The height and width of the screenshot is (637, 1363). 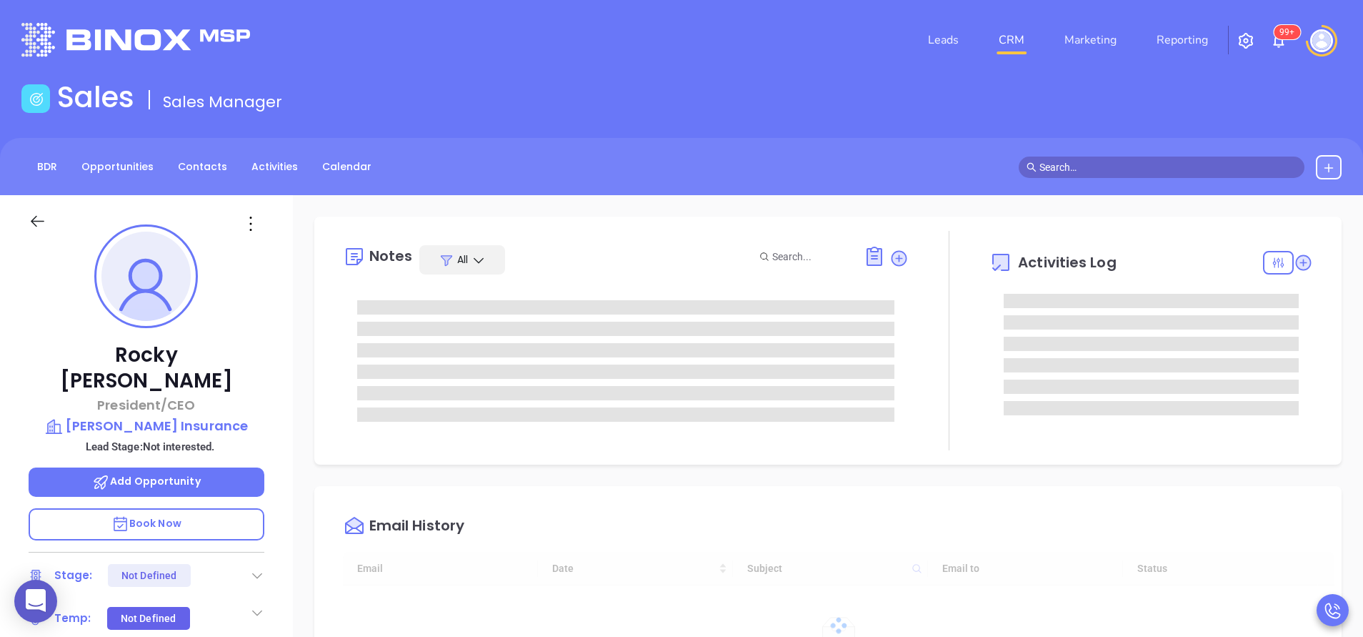 I want to click on div: Email History, so click(x=417, y=527).